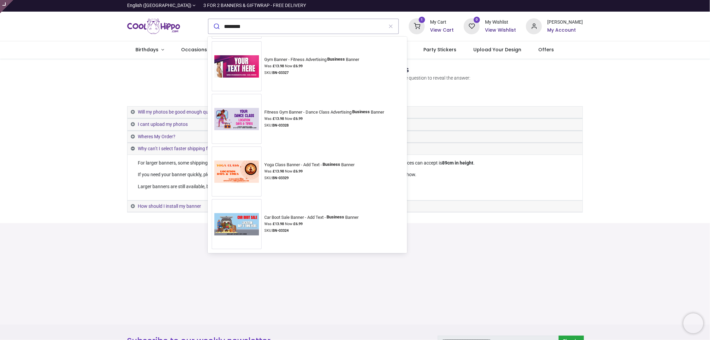 This screenshot has height=340, width=710. What do you see at coordinates (358, 163) in the screenshot?
I see `p: For larger banners, some shipping options won’t appear at checkout. This is because the maximum s...` at bounding box center [358, 163].